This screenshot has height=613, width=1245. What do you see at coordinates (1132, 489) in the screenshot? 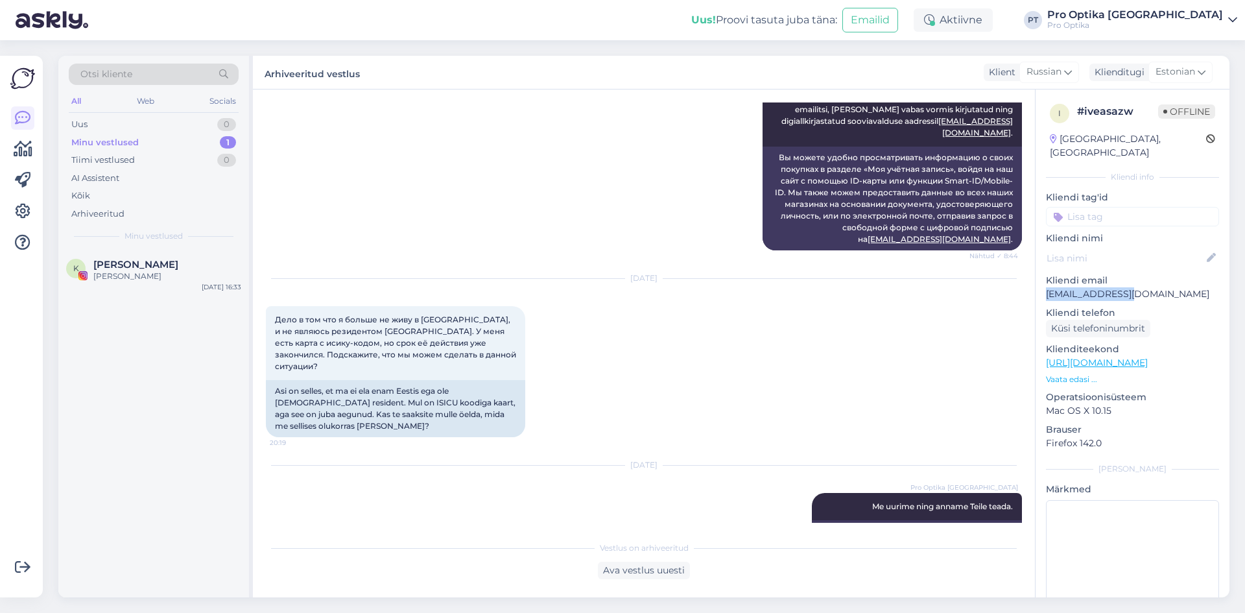
I see `p: Märkmed` at bounding box center [1132, 489].